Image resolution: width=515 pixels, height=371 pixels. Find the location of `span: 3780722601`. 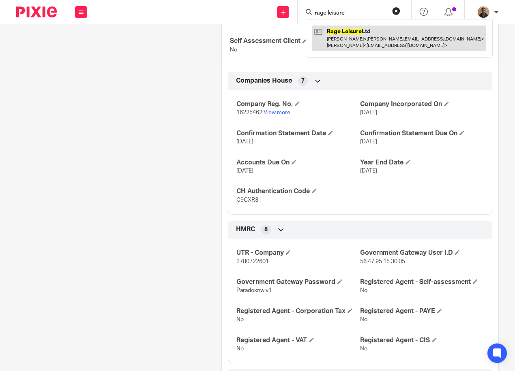

span: 3780722601 is located at coordinates (252, 262).